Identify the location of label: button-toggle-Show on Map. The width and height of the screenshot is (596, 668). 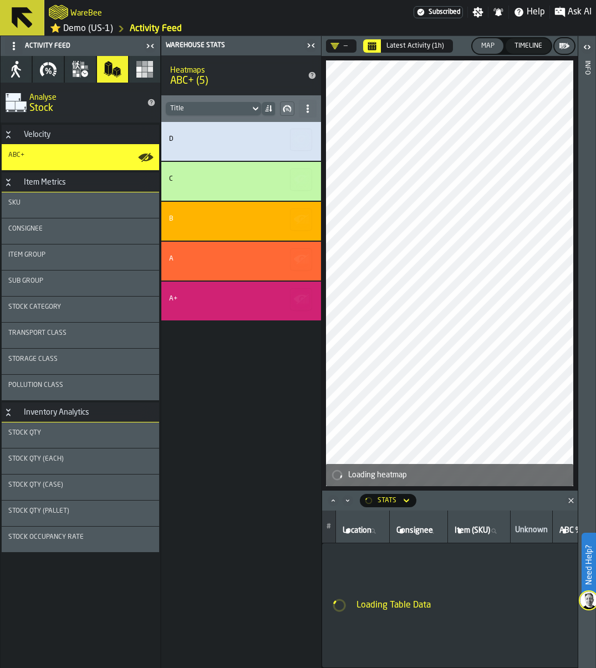
(146, 157).